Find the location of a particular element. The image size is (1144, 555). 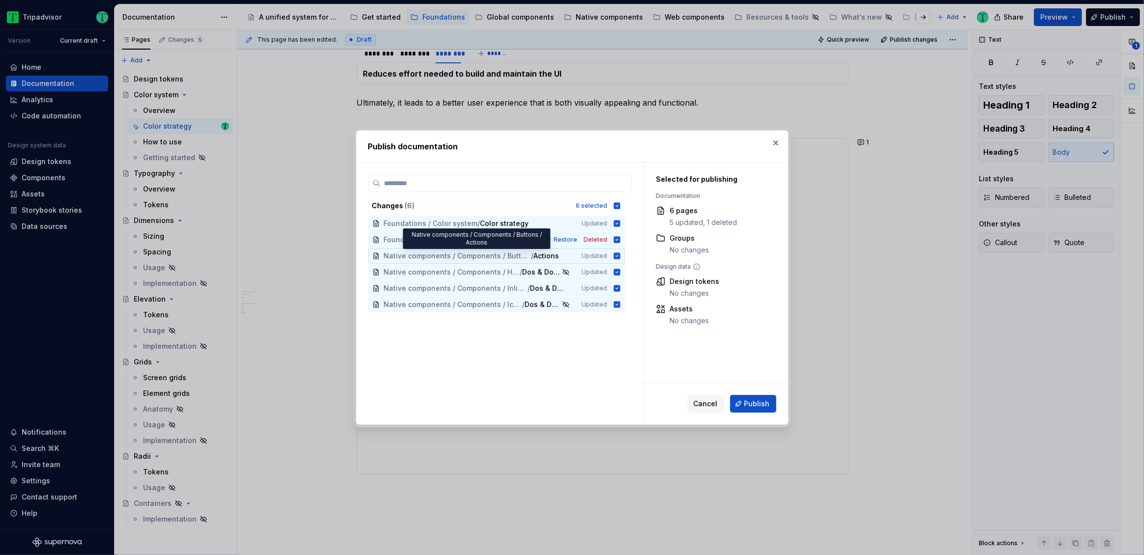

span: Native components / Components / Icon Container is located at coordinates (453, 305).